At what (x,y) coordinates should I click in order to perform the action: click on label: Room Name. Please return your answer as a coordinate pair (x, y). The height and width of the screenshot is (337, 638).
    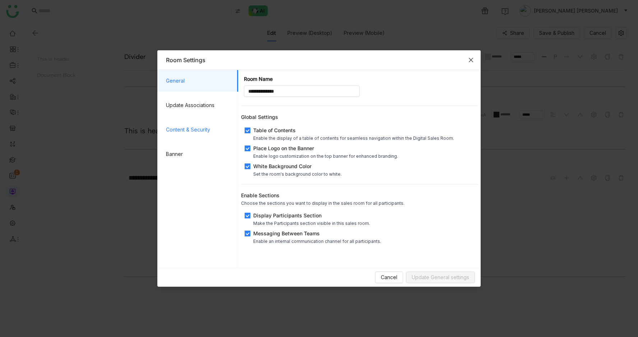
    Looking at the image, I should click on (258, 79).